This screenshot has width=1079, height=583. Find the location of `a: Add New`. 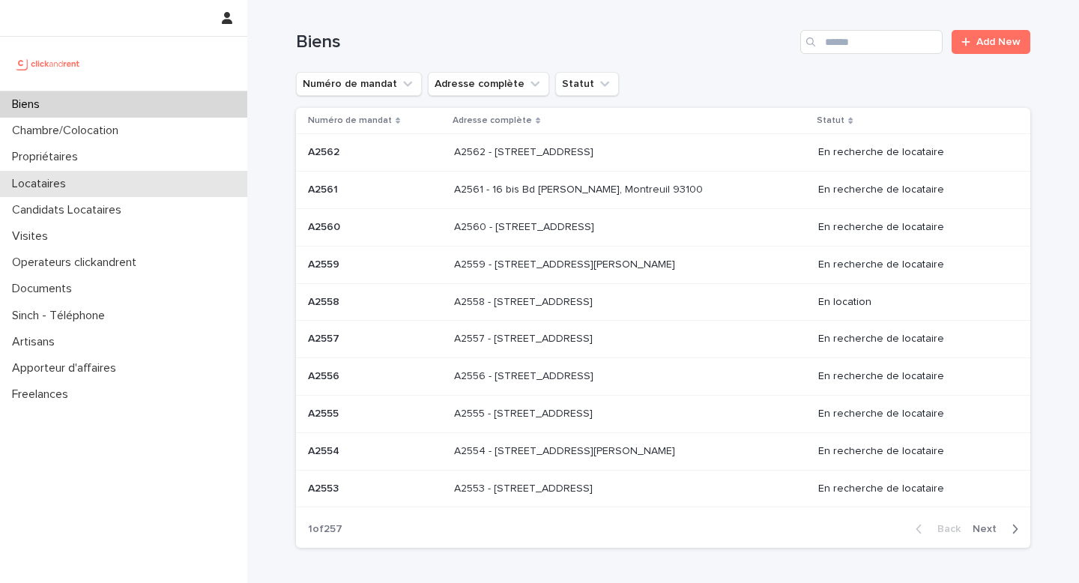

a: Add New is located at coordinates (991, 42).